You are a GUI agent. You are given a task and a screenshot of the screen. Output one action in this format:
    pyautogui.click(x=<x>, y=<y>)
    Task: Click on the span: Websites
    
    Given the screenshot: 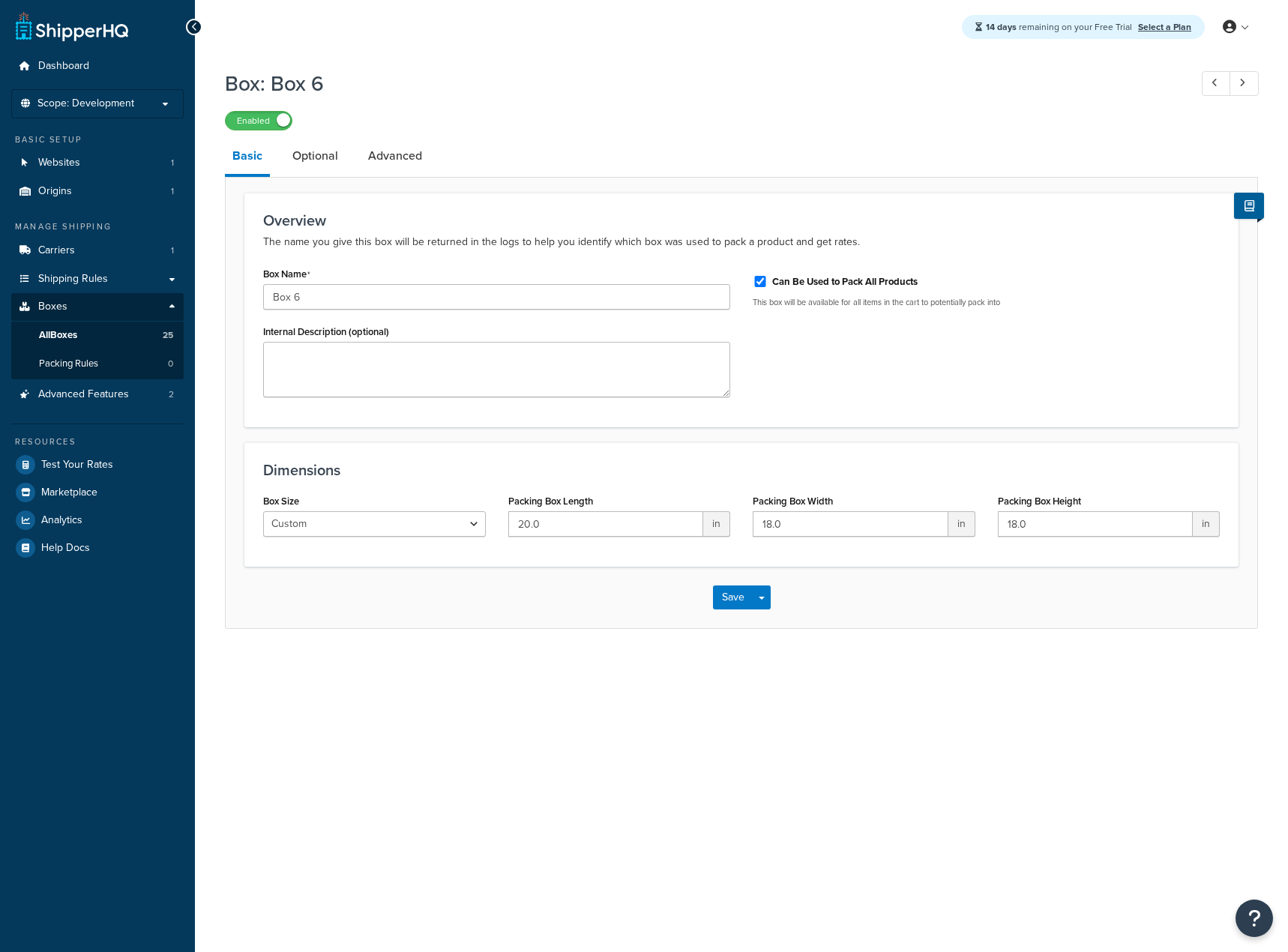 What is the action you would take?
    pyautogui.click(x=59, y=162)
    